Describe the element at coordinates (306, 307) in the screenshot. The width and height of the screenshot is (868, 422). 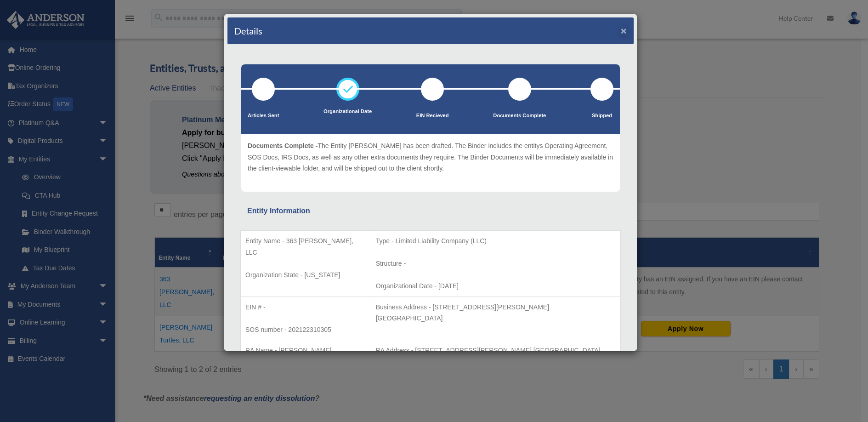
I see `p: EIN # -` at that location.